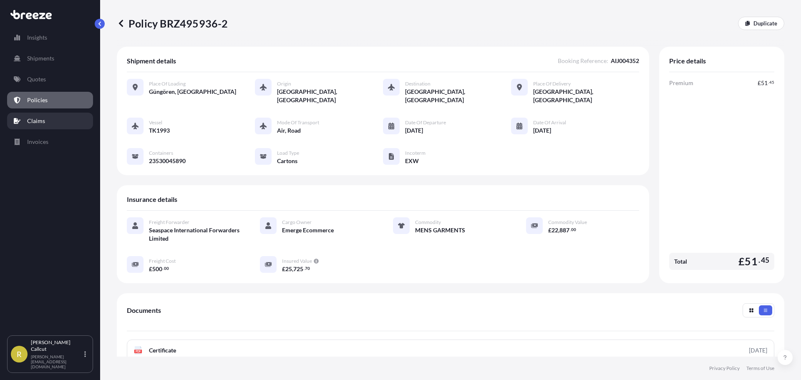 The width and height of the screenshot is (801, 380). I want to click on p: Invoices, so click(38, 142).